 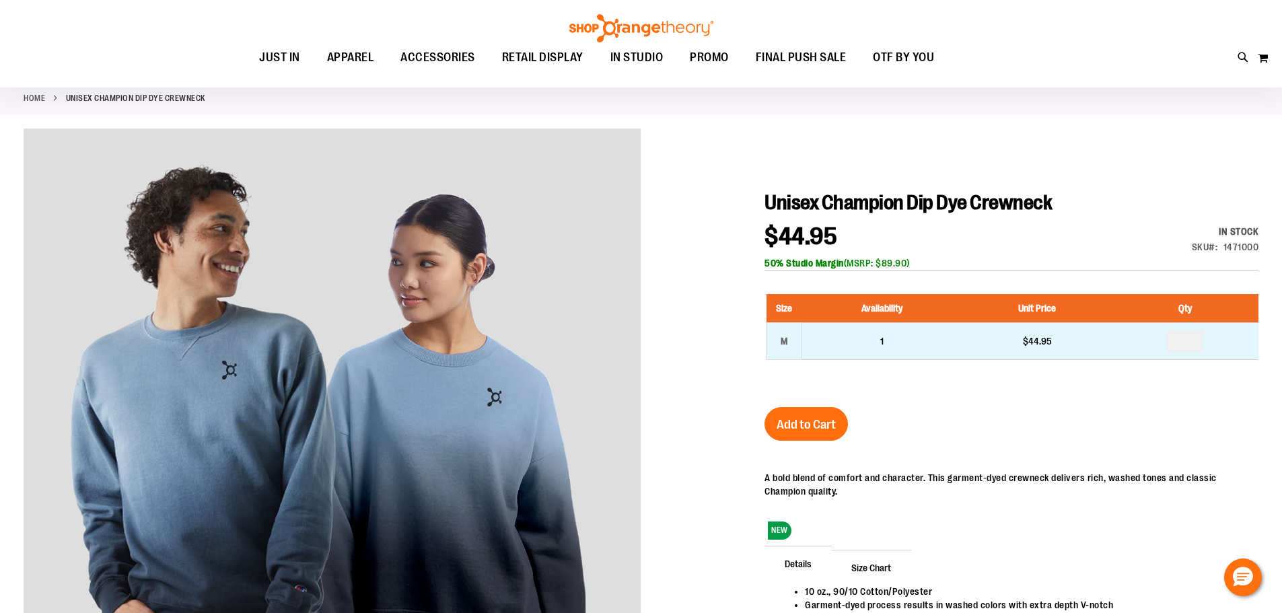 I want to click on li: 10 oz., 90/10 Cotton/Polyester, so click(x=1025, y=592).